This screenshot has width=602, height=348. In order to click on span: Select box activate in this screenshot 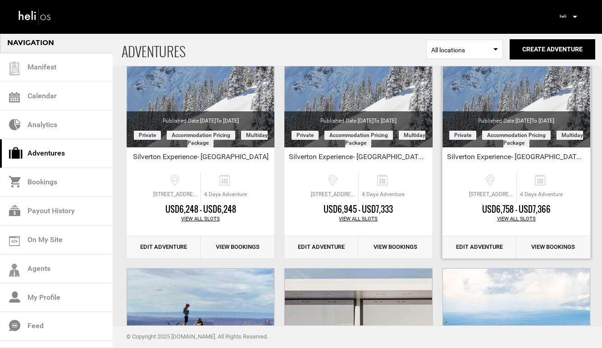, I will do `click(464, 49)`.